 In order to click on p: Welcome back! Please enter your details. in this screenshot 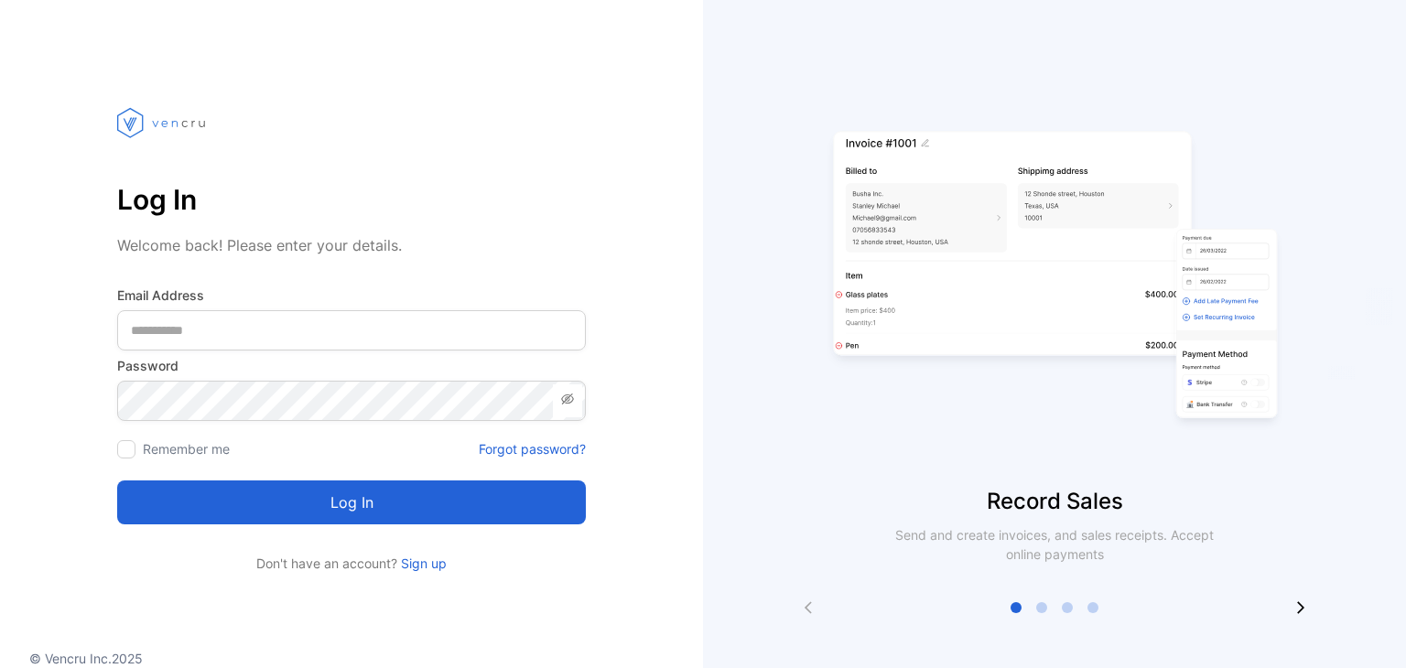, I will do `click(351, 245)`.